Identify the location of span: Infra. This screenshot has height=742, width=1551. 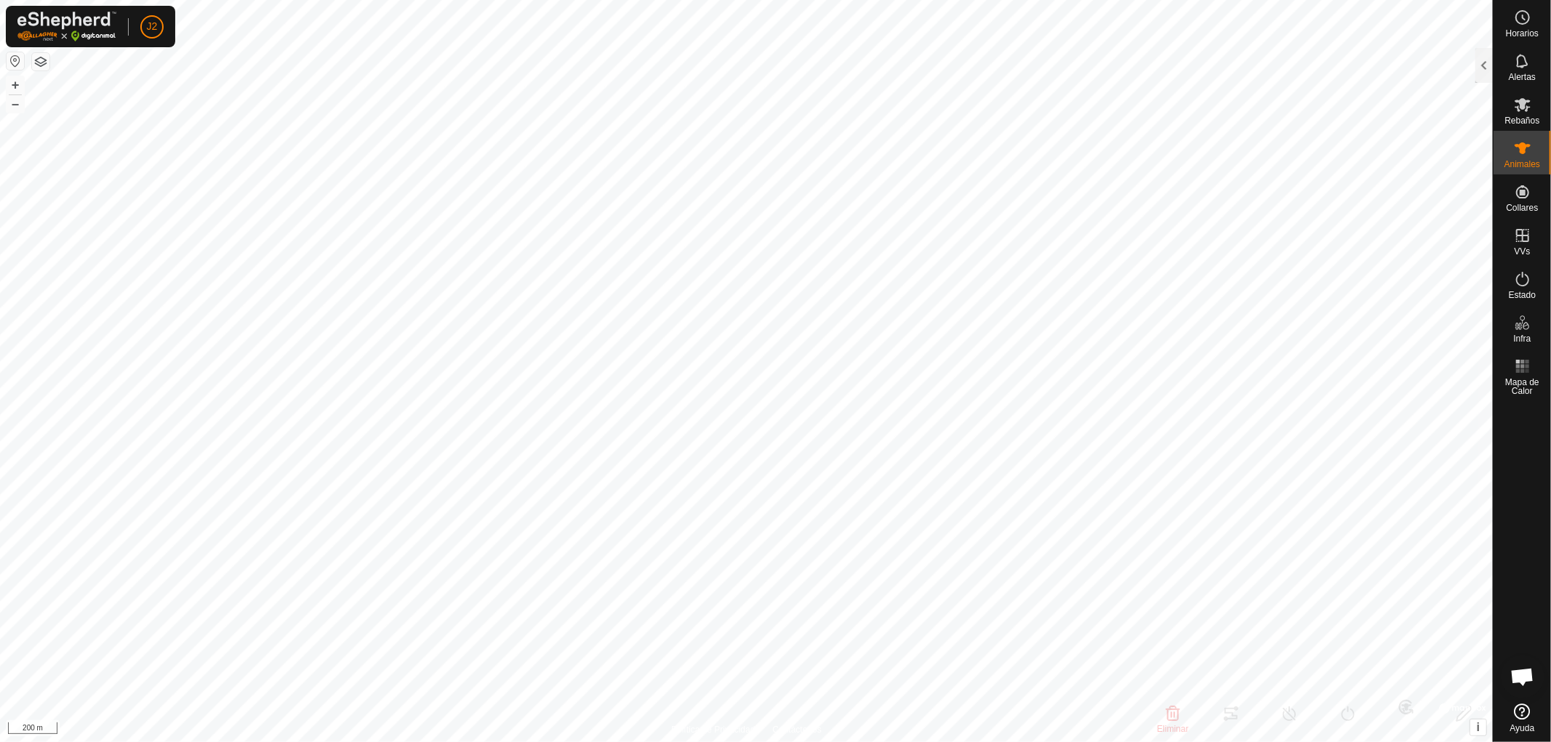
(1522, 339).